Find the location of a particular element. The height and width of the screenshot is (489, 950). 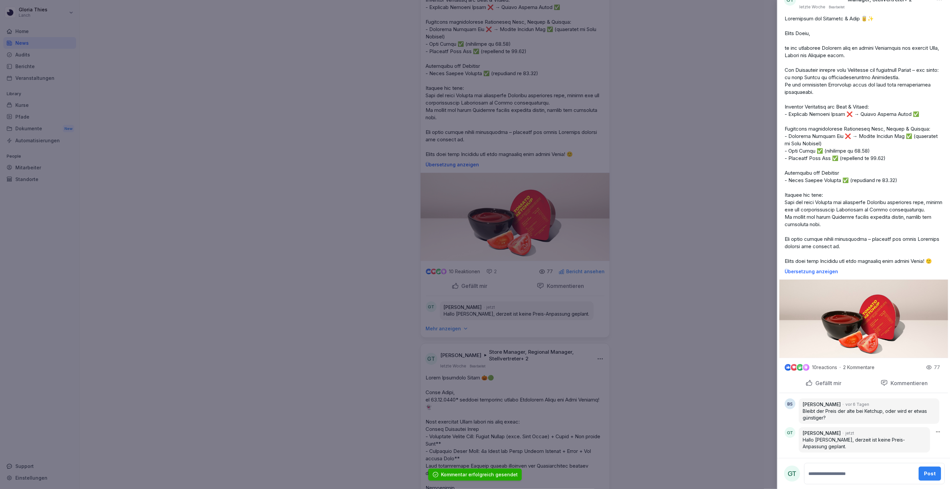

div: BS is located at coordinates (790, 404).